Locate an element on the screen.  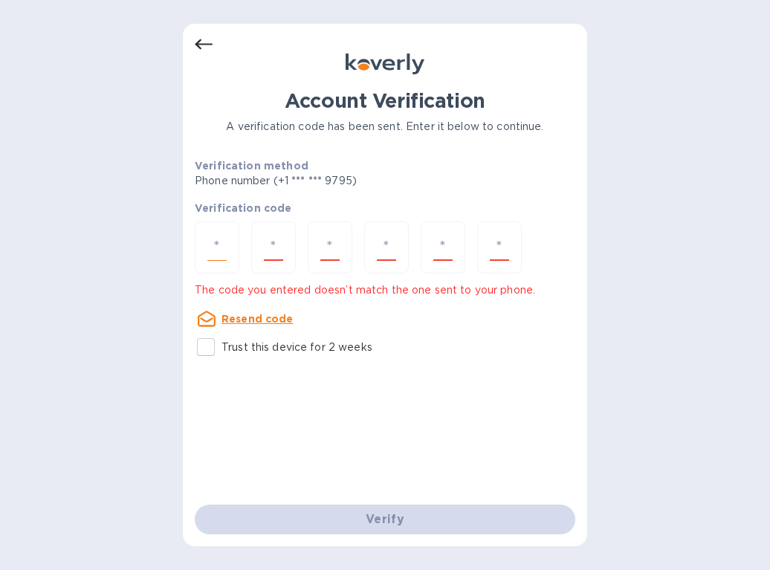
p: Verification code is located at coordinates (385, 208).